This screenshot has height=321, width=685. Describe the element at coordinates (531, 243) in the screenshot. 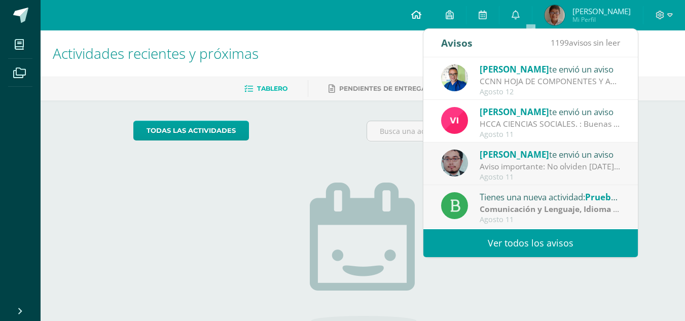

I see `a: Ver todos los avisos` at that location.